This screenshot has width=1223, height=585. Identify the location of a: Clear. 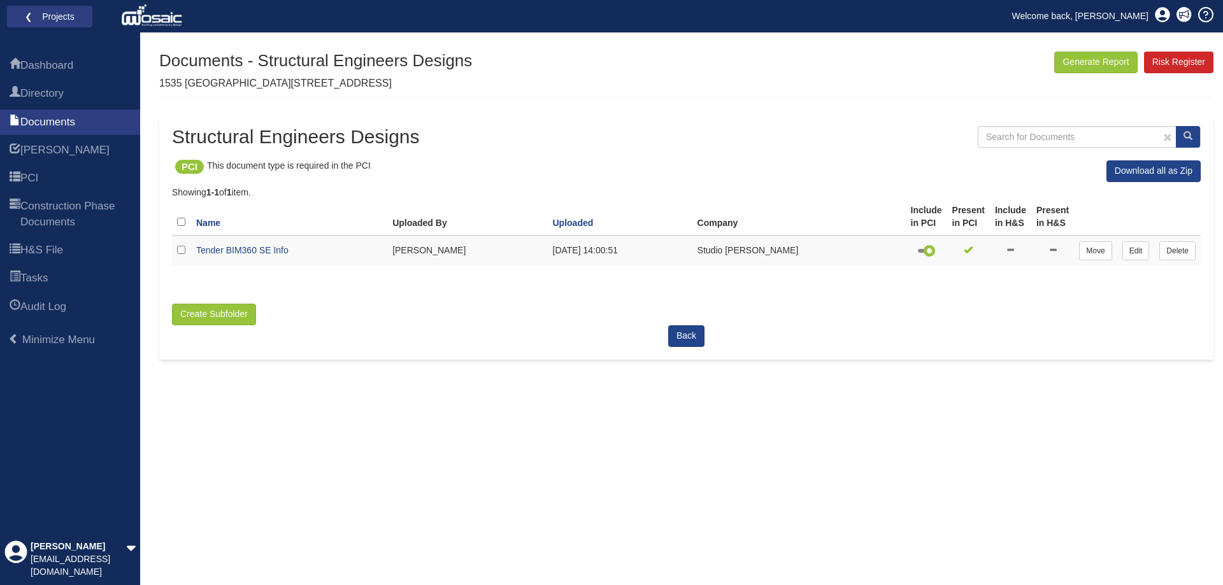
(1165, 137).